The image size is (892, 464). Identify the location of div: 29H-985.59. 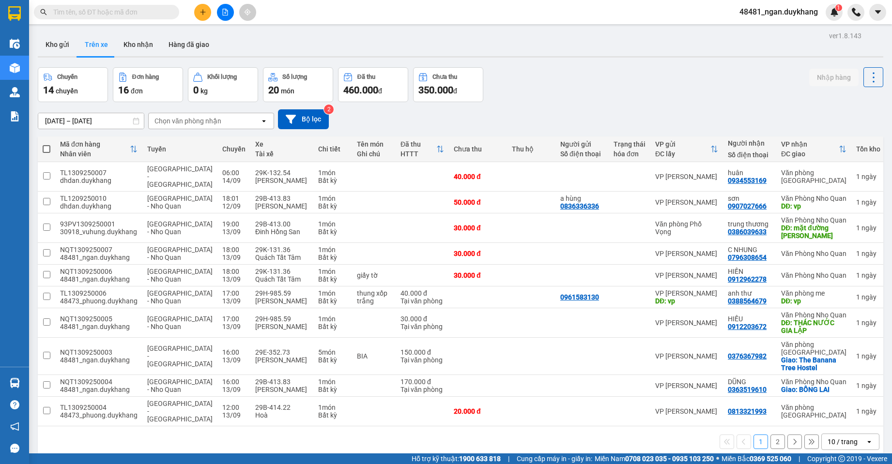
(282, 319).